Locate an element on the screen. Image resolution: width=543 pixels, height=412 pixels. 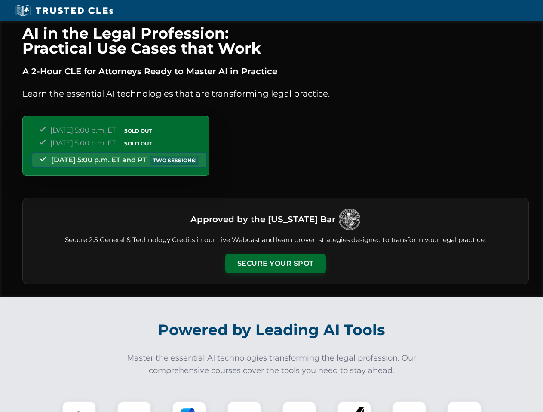
p: A 2-Hour CLE for Attorneys Ready to Master AI in Practice is located at coordinates (275, 71).